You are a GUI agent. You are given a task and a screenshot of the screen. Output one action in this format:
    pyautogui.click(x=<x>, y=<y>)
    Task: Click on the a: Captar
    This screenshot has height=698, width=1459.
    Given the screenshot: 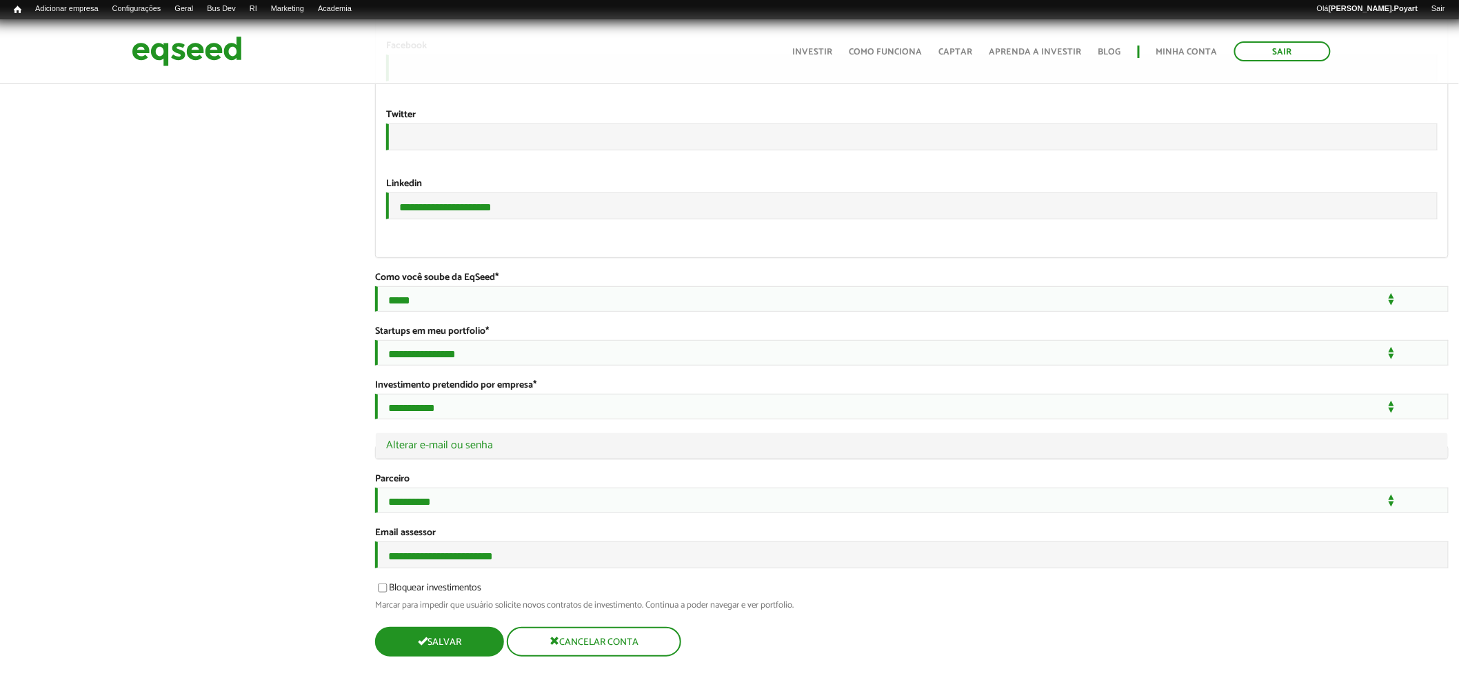 What is the action you would take?
    pyautogui.click(x=956, y=52)
    